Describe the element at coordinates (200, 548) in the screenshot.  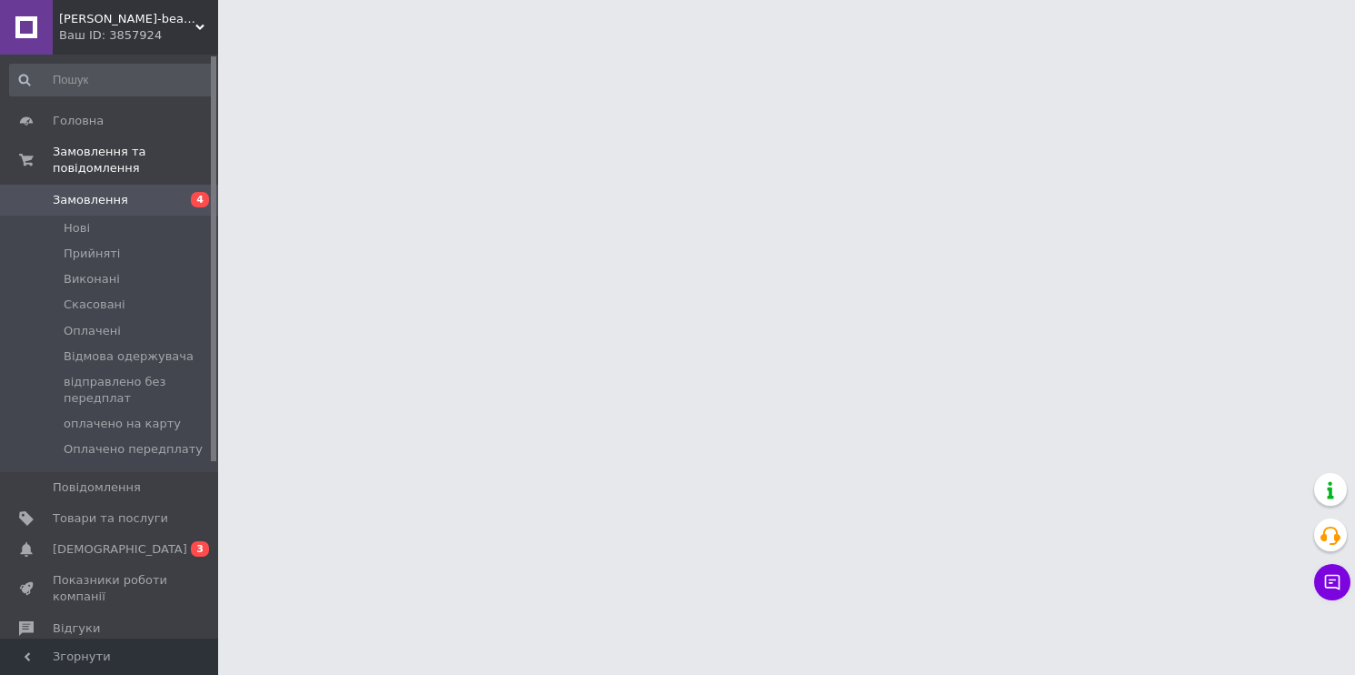
I see `span: 3` at that location.